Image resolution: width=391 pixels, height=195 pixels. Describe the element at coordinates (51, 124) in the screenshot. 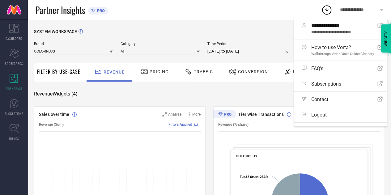

I see `span: Revenue (Sum)` at that location.